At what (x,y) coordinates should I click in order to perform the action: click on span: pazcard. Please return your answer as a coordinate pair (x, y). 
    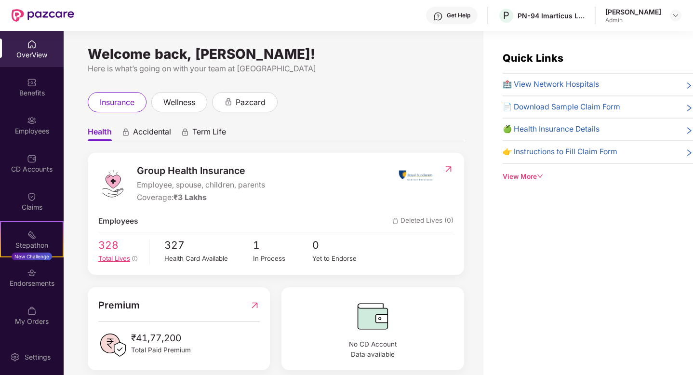
    Looking at the image, I should click on (250, 102).